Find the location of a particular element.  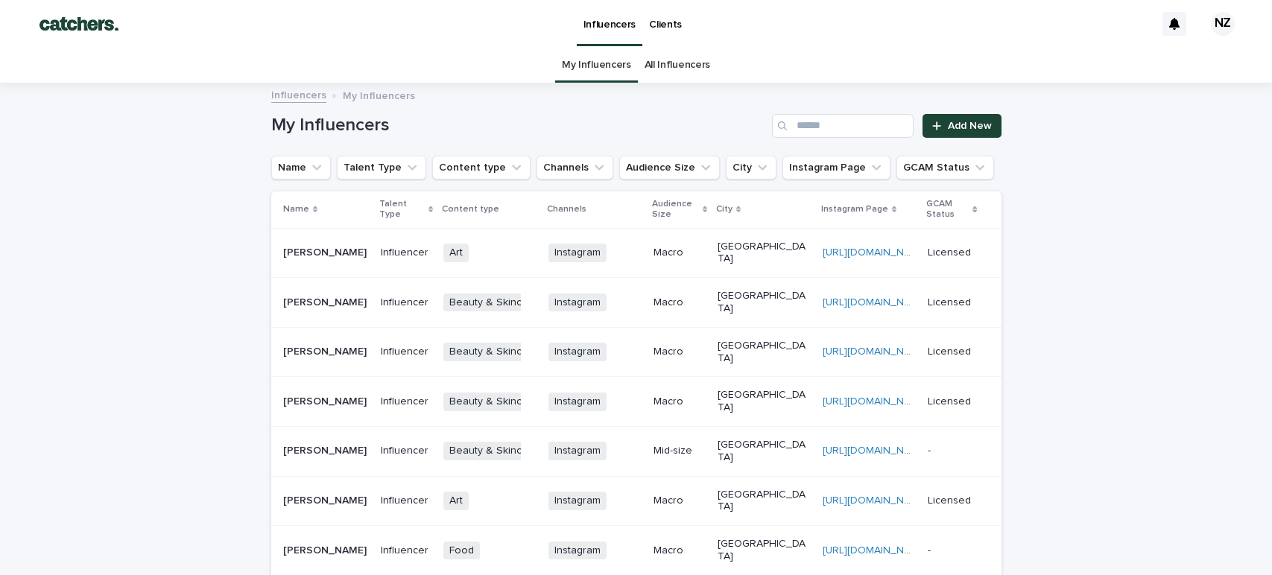

p: Content type is located at coordinates (470, 209).